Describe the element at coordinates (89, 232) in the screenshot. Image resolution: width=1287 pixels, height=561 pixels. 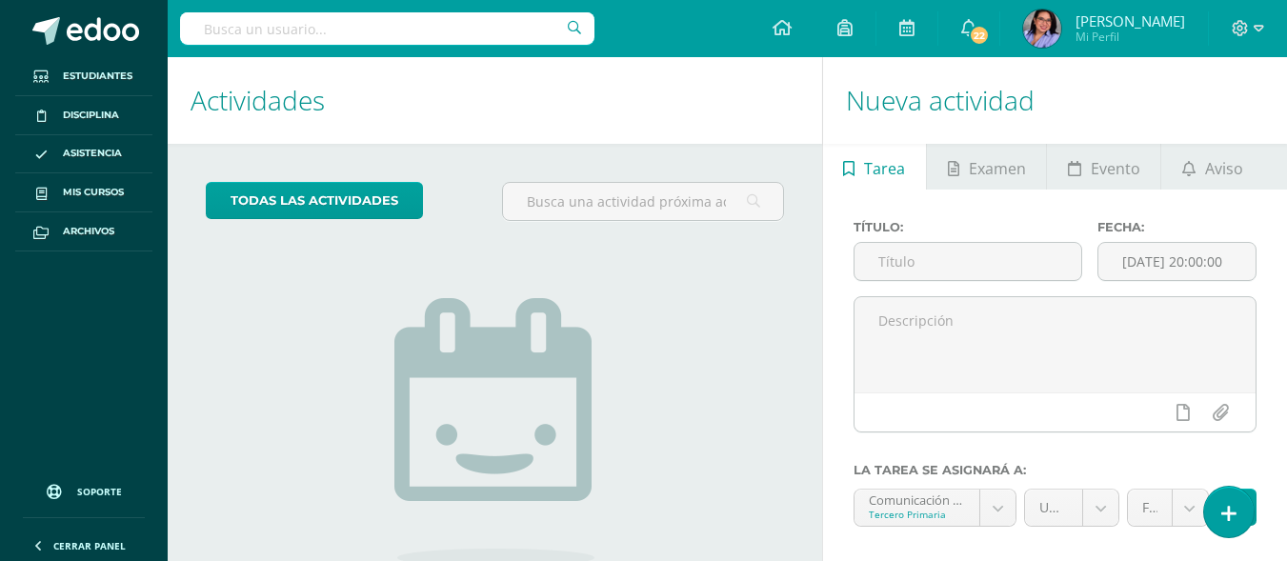
I see `span: Archivos` at that location.